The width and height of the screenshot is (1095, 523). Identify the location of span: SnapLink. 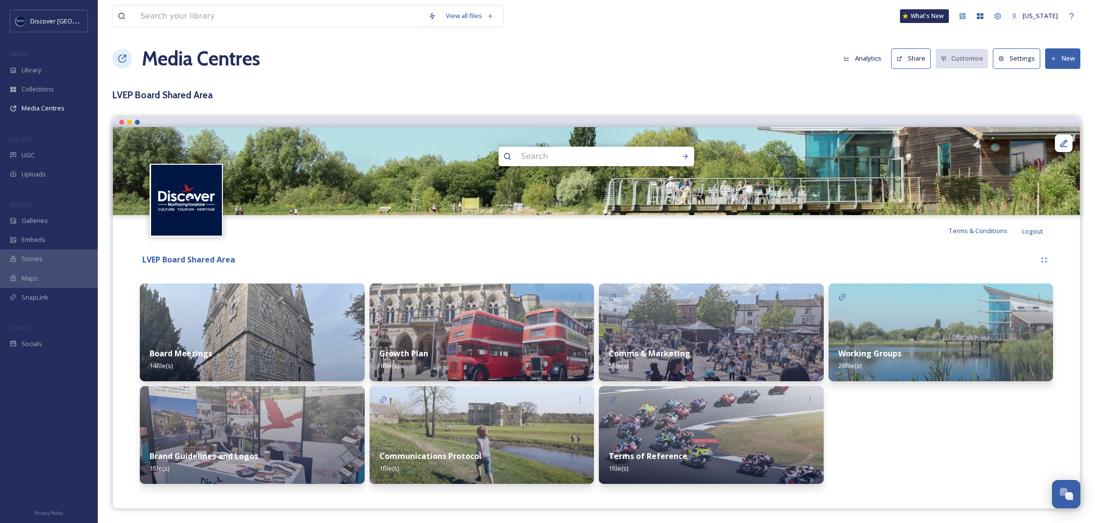
(35, 297).